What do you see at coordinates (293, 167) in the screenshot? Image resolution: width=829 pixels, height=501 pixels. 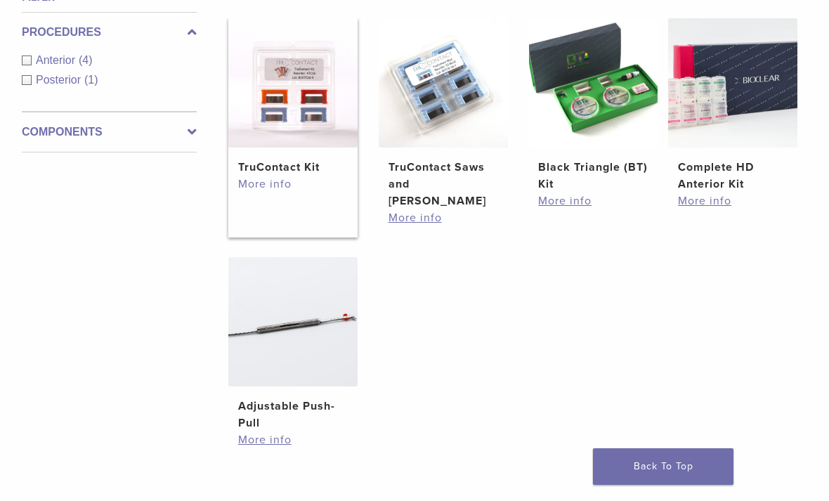 I see `h2: TruContact Kit` at bounding box center [293, 167].